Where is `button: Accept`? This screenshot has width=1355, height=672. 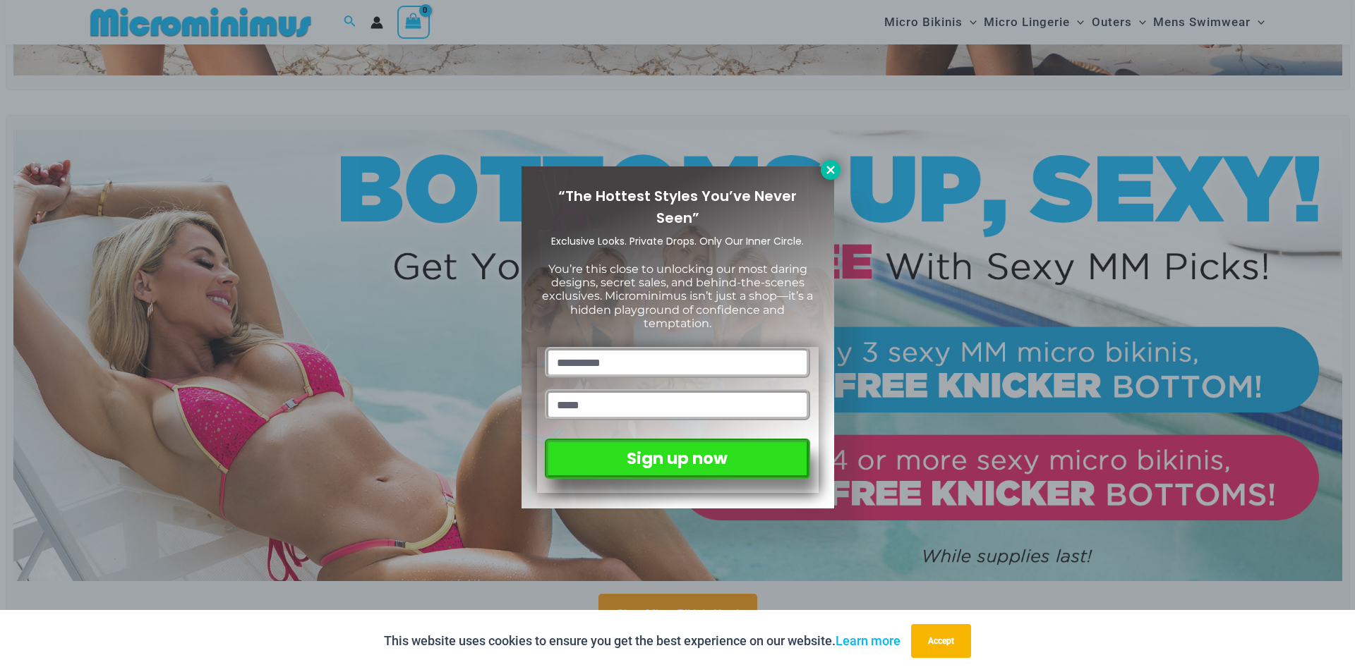 button: Accept is located at coordinates (941, 641).